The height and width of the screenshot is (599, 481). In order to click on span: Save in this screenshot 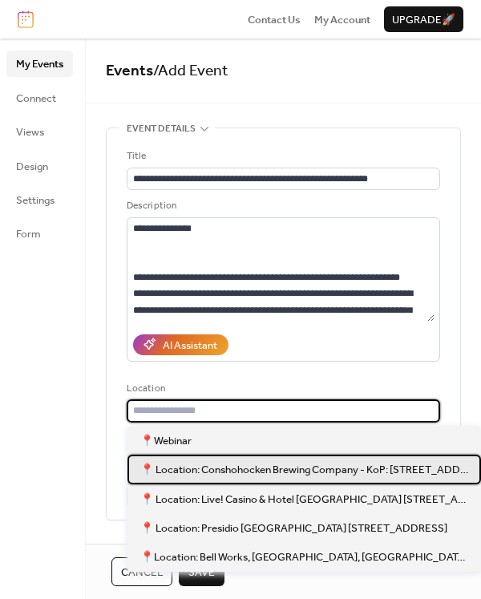, I will do `click(201, 572)`.